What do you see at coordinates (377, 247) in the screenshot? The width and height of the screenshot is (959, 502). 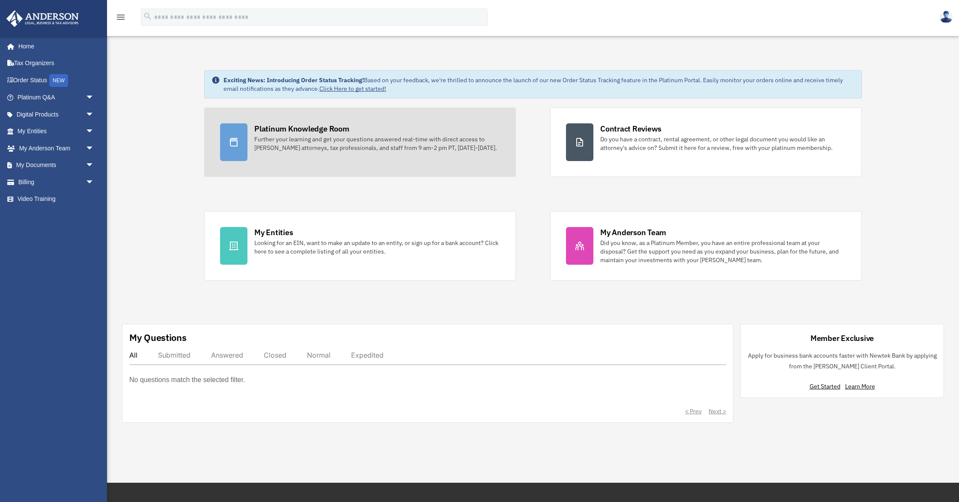 I see `div: Looking for an EIN, want to make an update to an entity, or sign up for a bank account? Click her...` at bounding box center [377, 247].